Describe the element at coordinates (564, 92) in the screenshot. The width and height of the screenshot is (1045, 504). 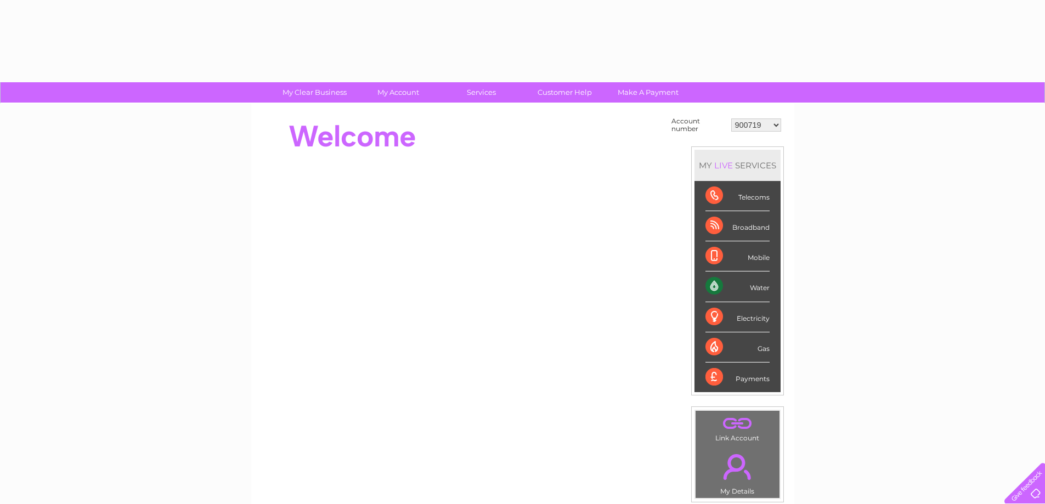
I see `a: Customer Help` at that location.